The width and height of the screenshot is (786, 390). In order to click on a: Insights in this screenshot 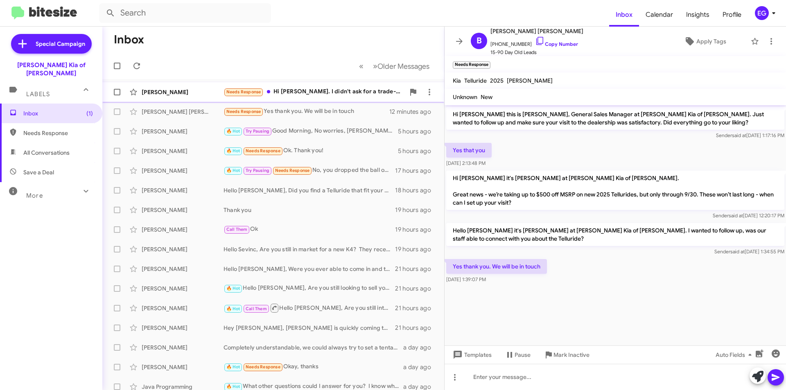, I will do `click(698, 15)`.